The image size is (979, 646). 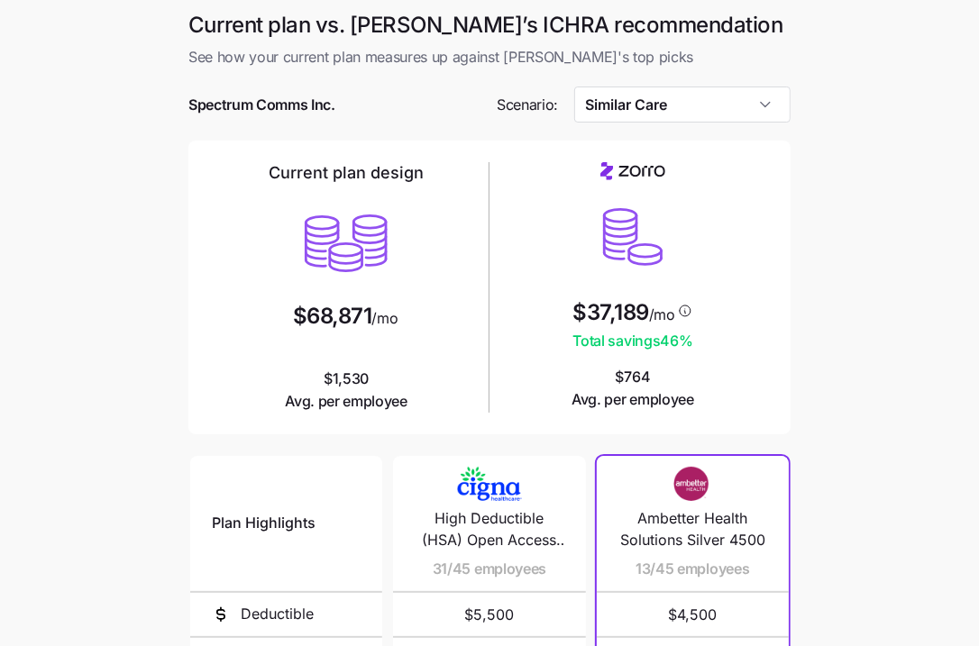 I want to click on span: $4,500, so click(x=692, y=615).